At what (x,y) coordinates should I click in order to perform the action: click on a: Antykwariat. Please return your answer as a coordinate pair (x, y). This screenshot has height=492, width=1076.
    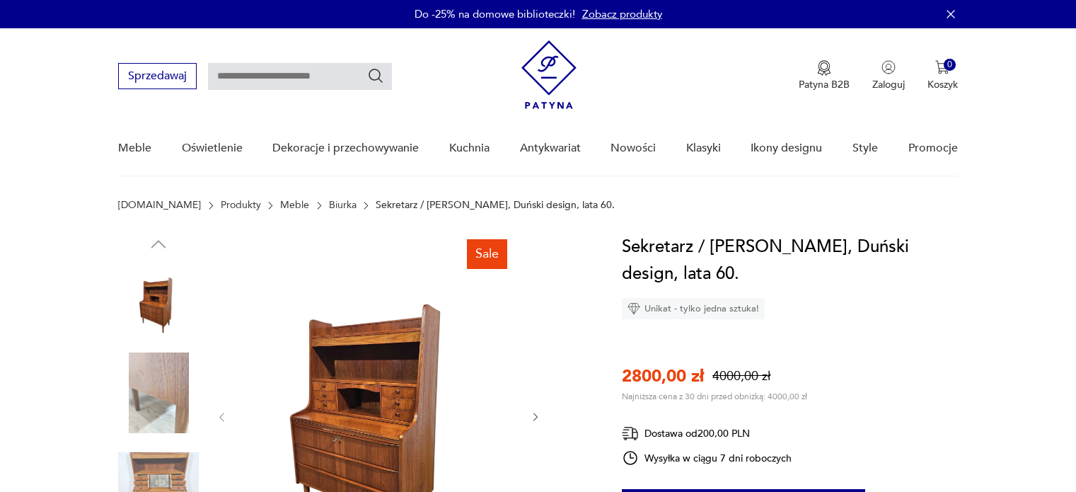
    Looking at the image, I should click on (551, 148).